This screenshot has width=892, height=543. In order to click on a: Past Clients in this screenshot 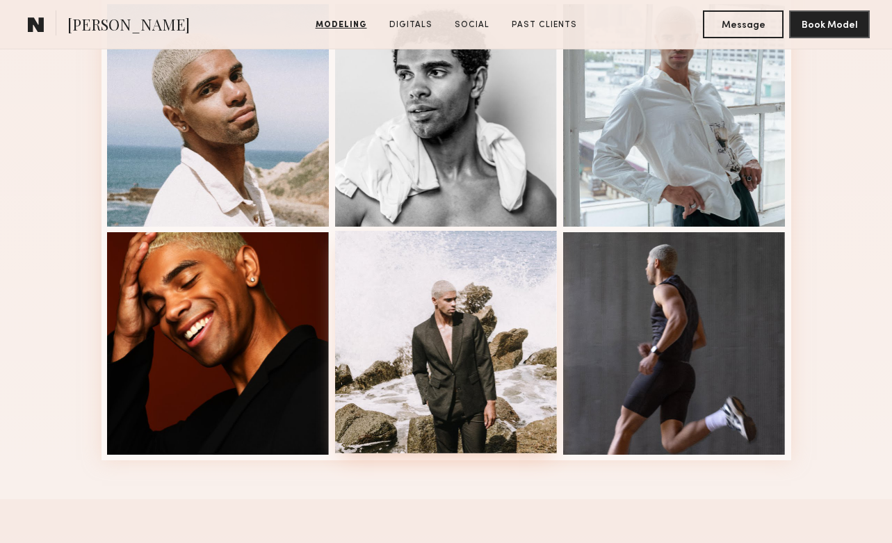, I will do `click(545, 25)`.